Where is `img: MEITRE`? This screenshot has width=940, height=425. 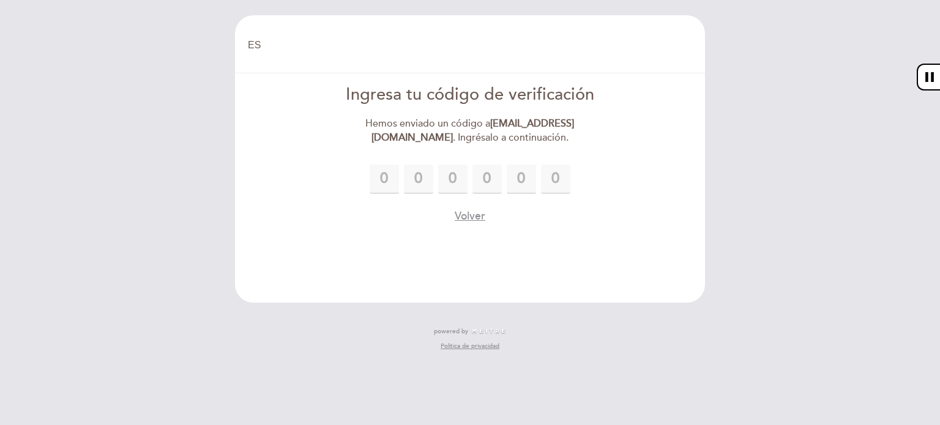
img: MEITRE is located at coordinates (488, 332).